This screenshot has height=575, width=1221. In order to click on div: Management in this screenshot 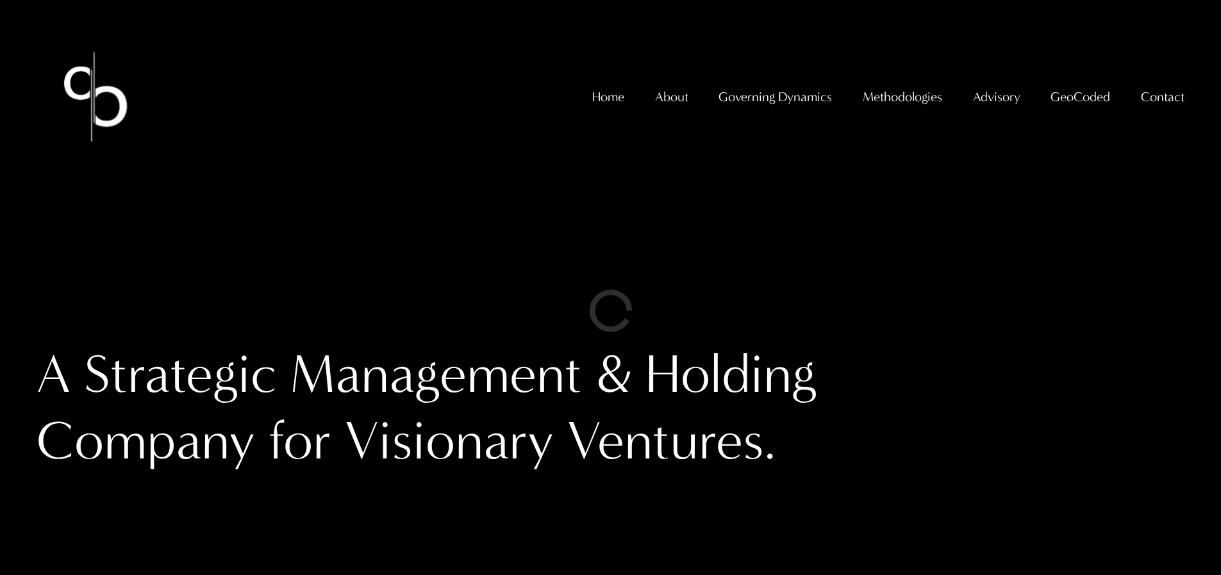, I will do `click(436, 375)`.